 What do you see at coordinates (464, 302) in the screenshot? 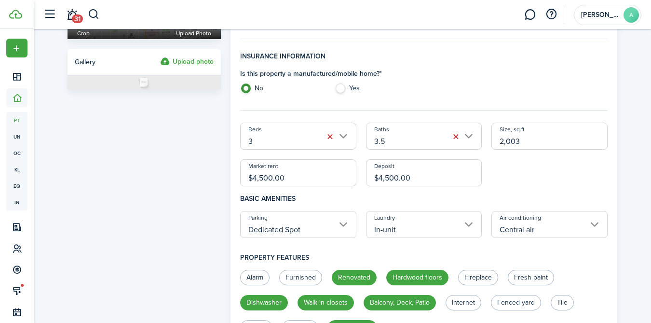
I see `label: Internet` at bounding box center [464, 302].